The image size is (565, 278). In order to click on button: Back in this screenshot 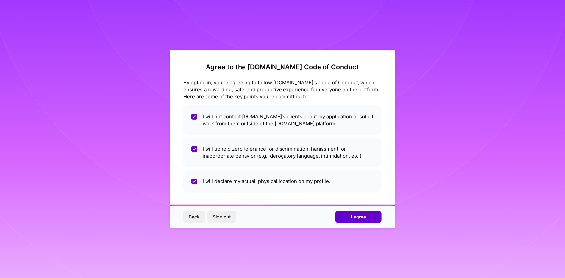, I will do `click(194, 217)`.